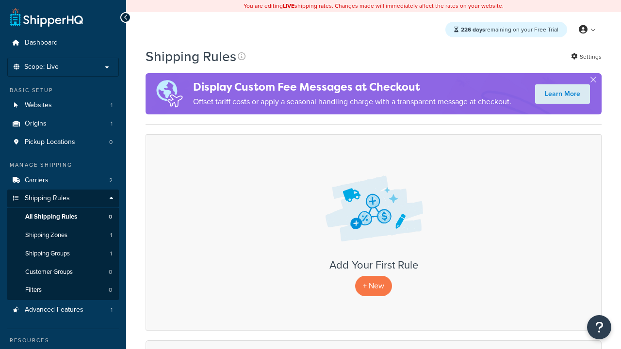  I want to click on li: Filters, so click(63, 290).